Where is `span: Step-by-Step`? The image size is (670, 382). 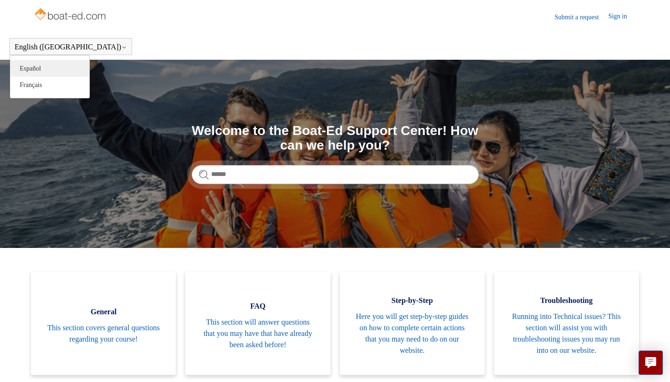 span: Step-by-Step is located at coordinates (413, 301).